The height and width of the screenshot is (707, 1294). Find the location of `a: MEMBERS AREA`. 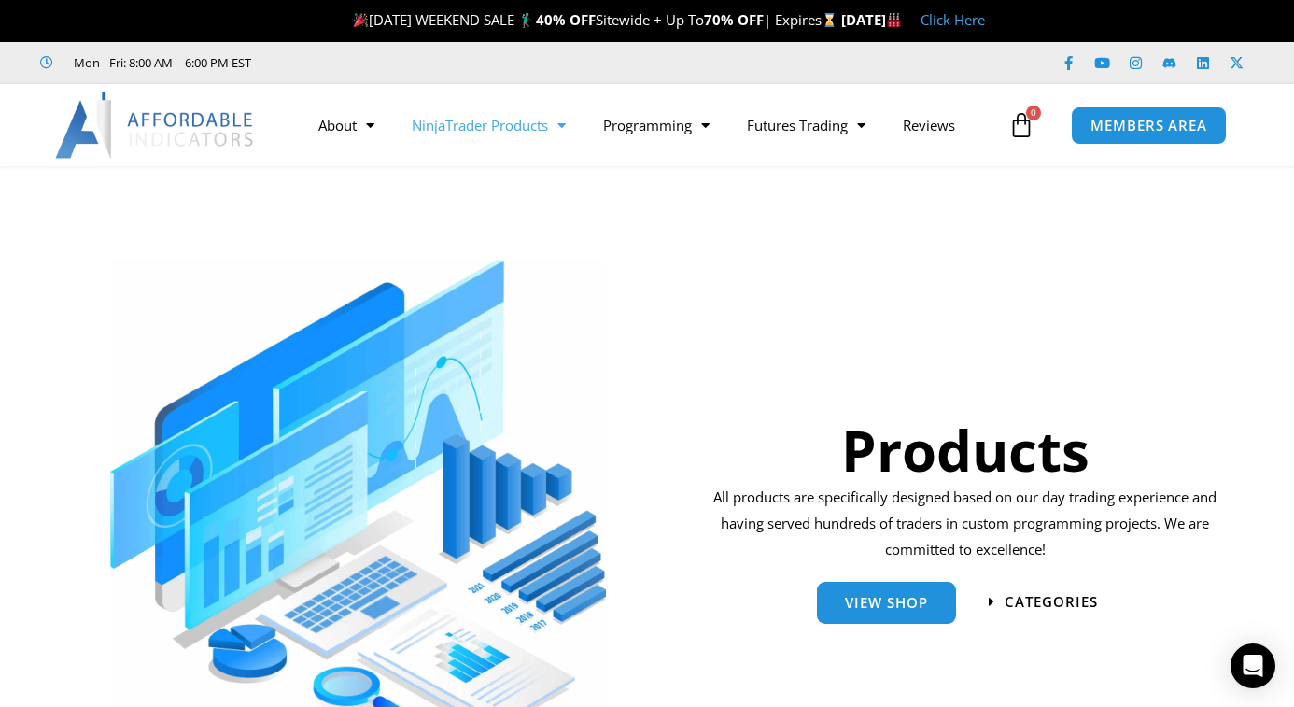

a: MEMBERS AREA is located at coordinates (1149, 125).